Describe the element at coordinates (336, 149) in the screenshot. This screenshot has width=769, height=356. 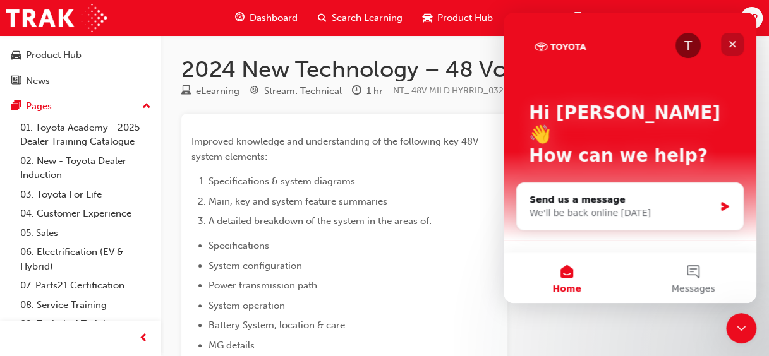
I see `span: Improved knowledge and understanding of the following key 48V system elements:` at that location.